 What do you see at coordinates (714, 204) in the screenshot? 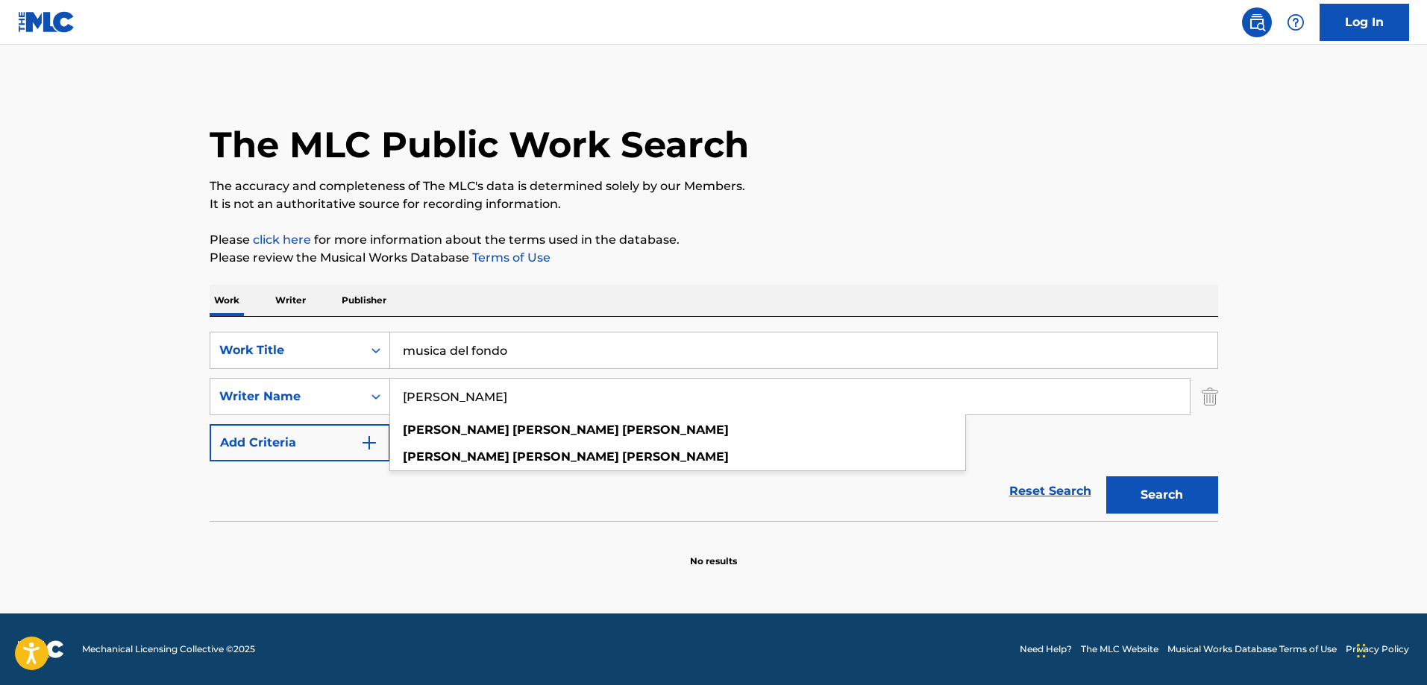
I see `p: It is not an authoritative source for recording information.` at bounding box center [714, 204].